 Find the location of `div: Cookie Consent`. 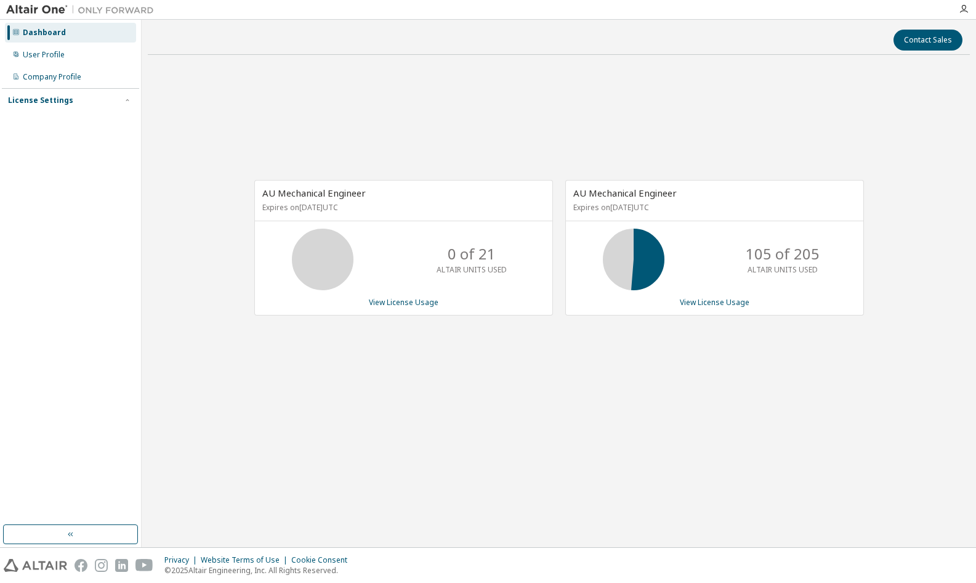

div: Cookie Consent is located at coordinates (323, 560).